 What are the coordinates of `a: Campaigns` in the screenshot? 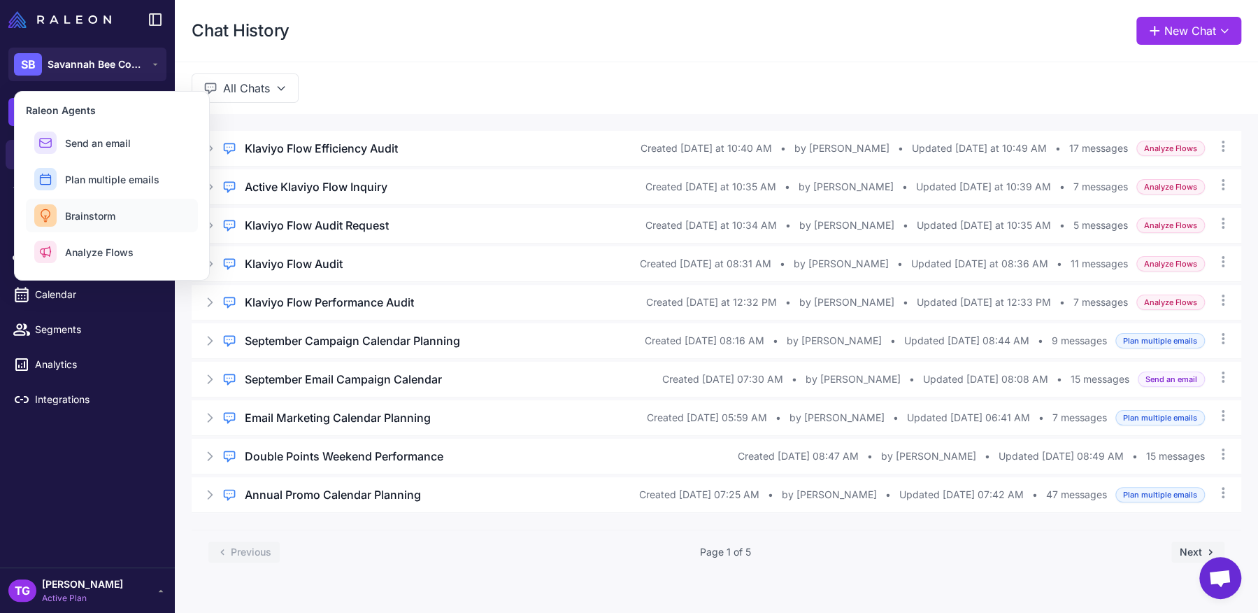 It's located at (87, 259).